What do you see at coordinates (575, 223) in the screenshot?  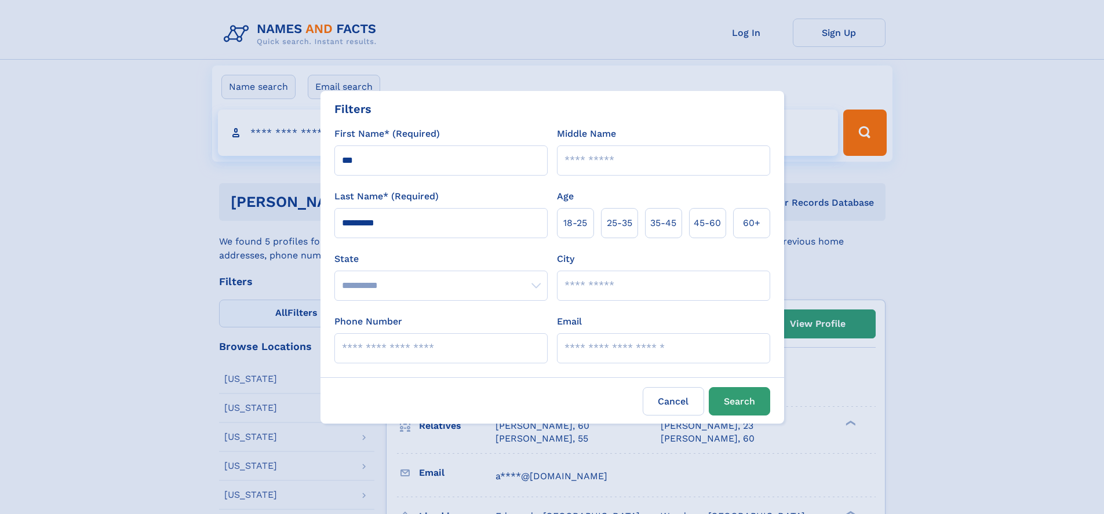 I see `span: 18‑25` at bounding box center [575, 223].